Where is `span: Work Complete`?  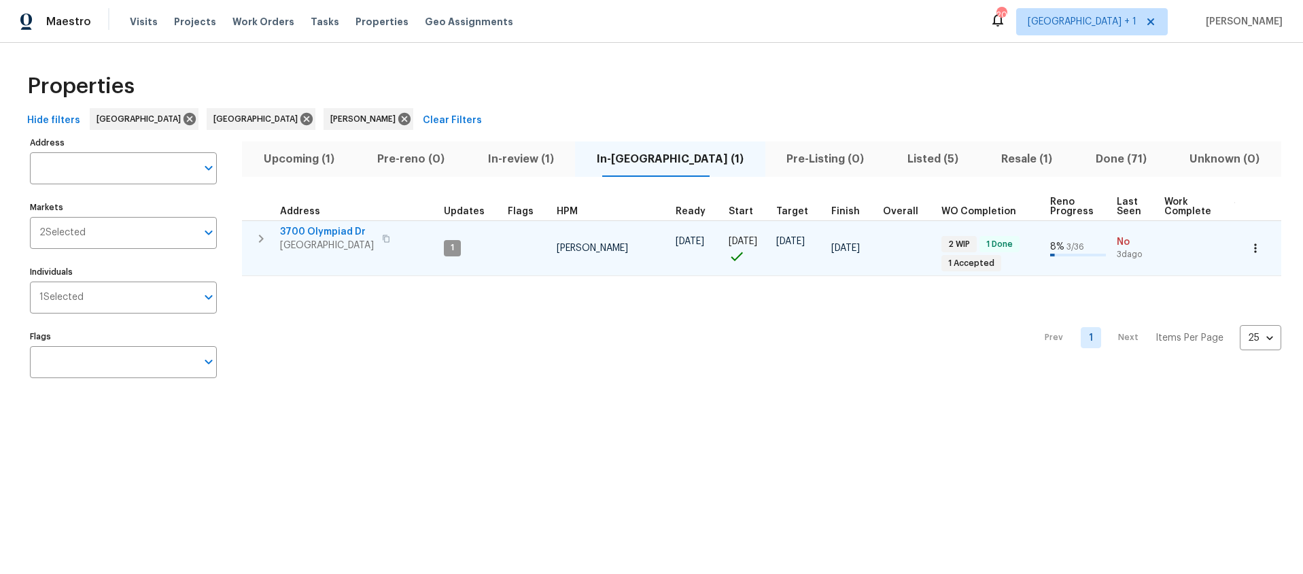
span: Work Complete is located at coordinates (1187, 207).